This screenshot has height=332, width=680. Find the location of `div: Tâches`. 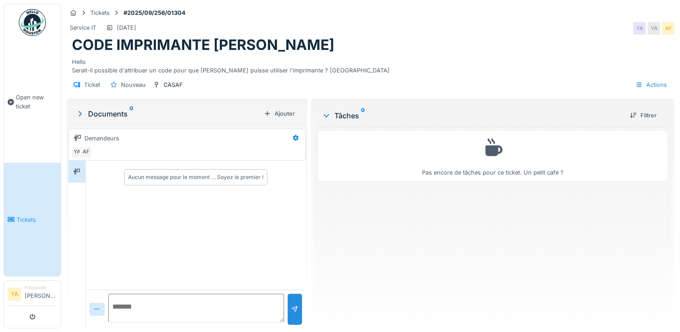

div: Tâches is located at coordinates (472, 115).